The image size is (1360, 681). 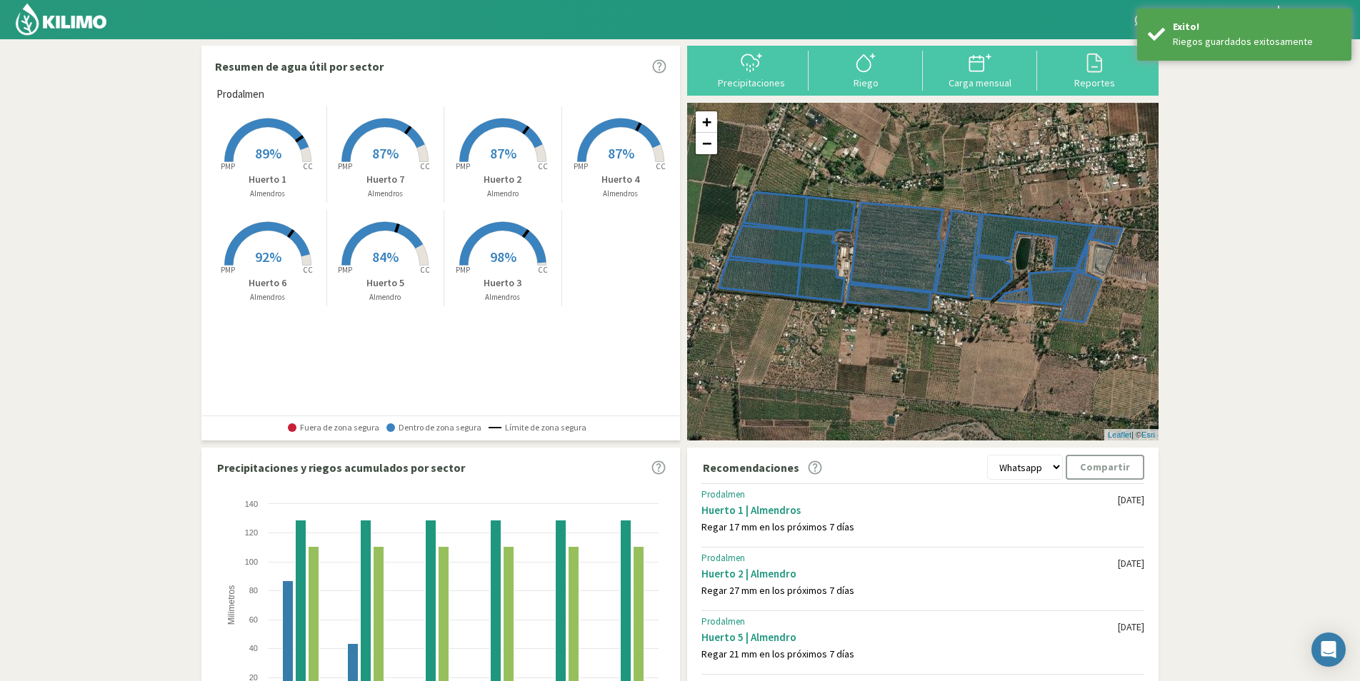 I want to click on div: Riegos guardados exitosamente, so click(x=1256, y=41).